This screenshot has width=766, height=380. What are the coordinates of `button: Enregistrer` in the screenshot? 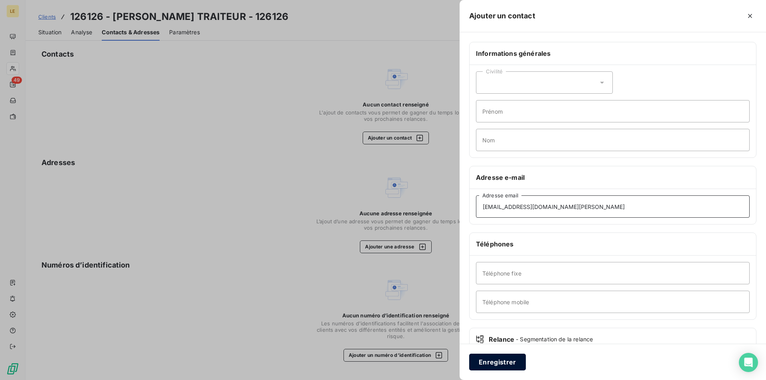 It's located at (497, 362).